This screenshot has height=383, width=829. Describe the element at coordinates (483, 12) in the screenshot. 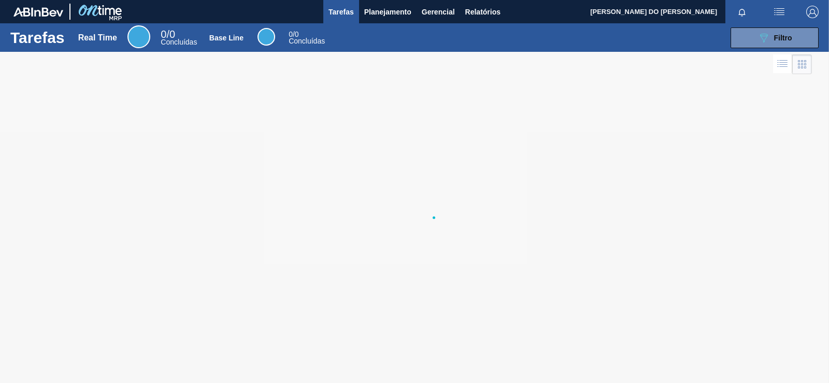

I see `span: Relatórios` at that location.